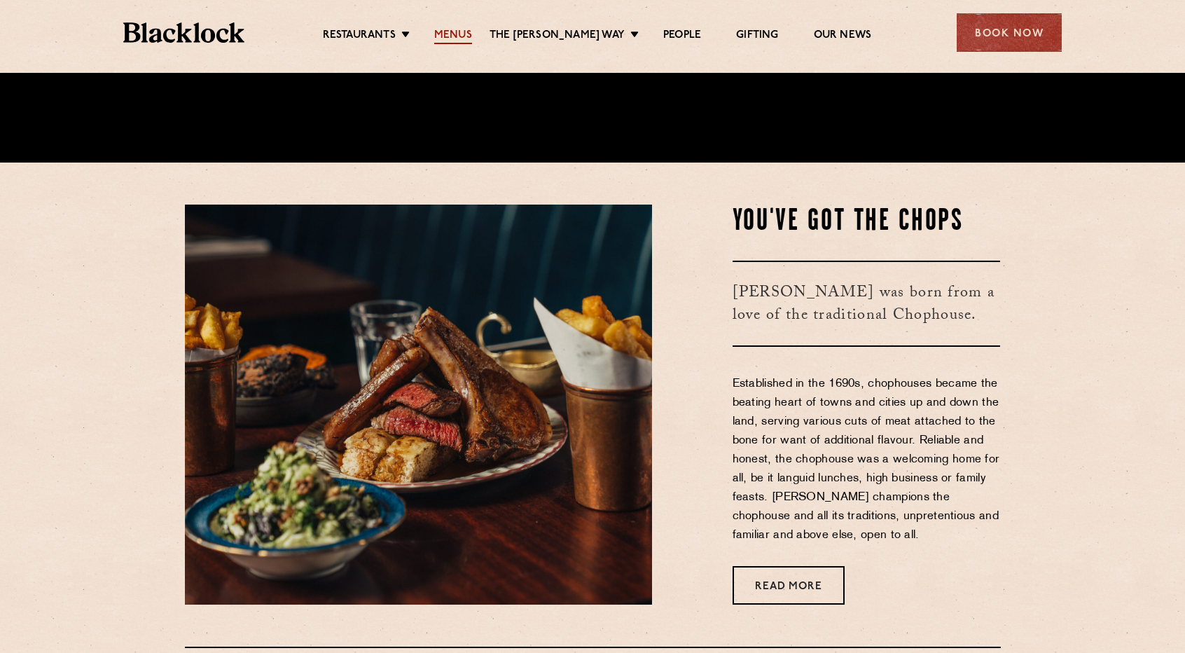 This screenshot has width=1185, height=653. Describe the element at coordinates (453, 36) in the screenshot. I see `a: Menus` at that location.